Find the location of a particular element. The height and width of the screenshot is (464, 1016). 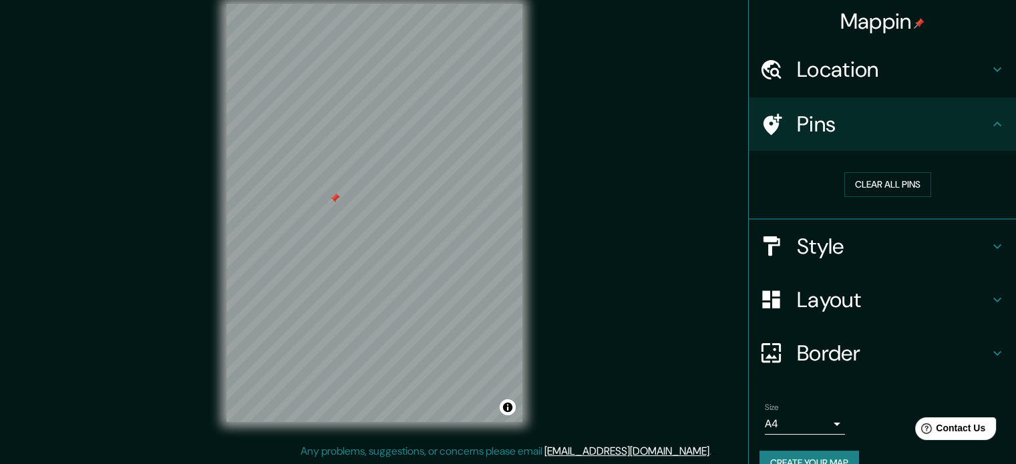

h4: Layout is located at coordinates (893, 300).